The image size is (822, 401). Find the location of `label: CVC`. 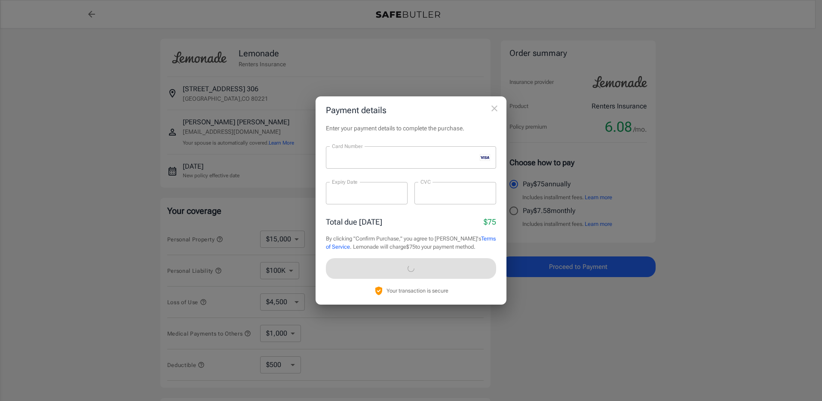

label: CVC is located at coordinates (426, 181).